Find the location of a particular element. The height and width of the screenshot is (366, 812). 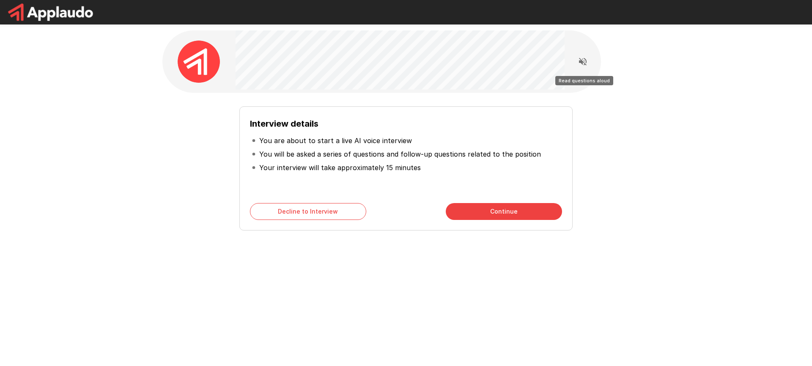

p: You will be asked a series of questions and follow-up questions related to the position is located at coordinates (400, 154).